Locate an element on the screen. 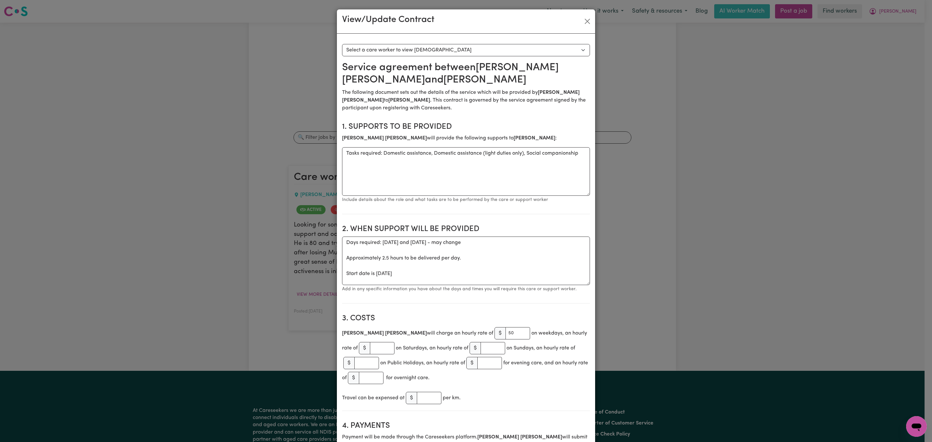 The image size is (932, 442). small: Include details about the role and what tasks are to be performed by the care or support worker is located at coordinates (445, 200).